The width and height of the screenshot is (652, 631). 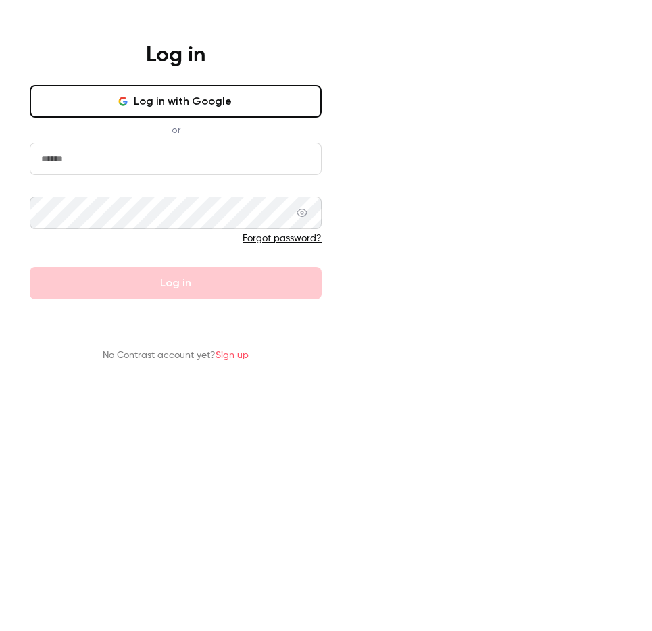 I want to click on a: Forgot password?, so click(x=282, y=239).